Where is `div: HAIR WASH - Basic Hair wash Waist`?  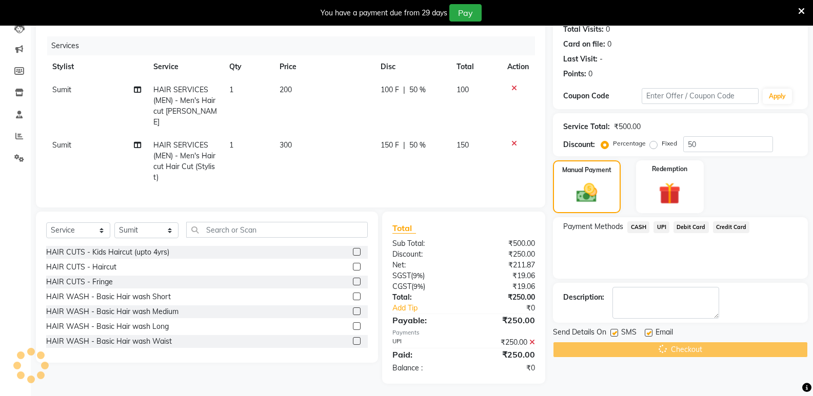
div: HAIR WASH - Basic Hair wash Waist is located at coordinates (109, 341).